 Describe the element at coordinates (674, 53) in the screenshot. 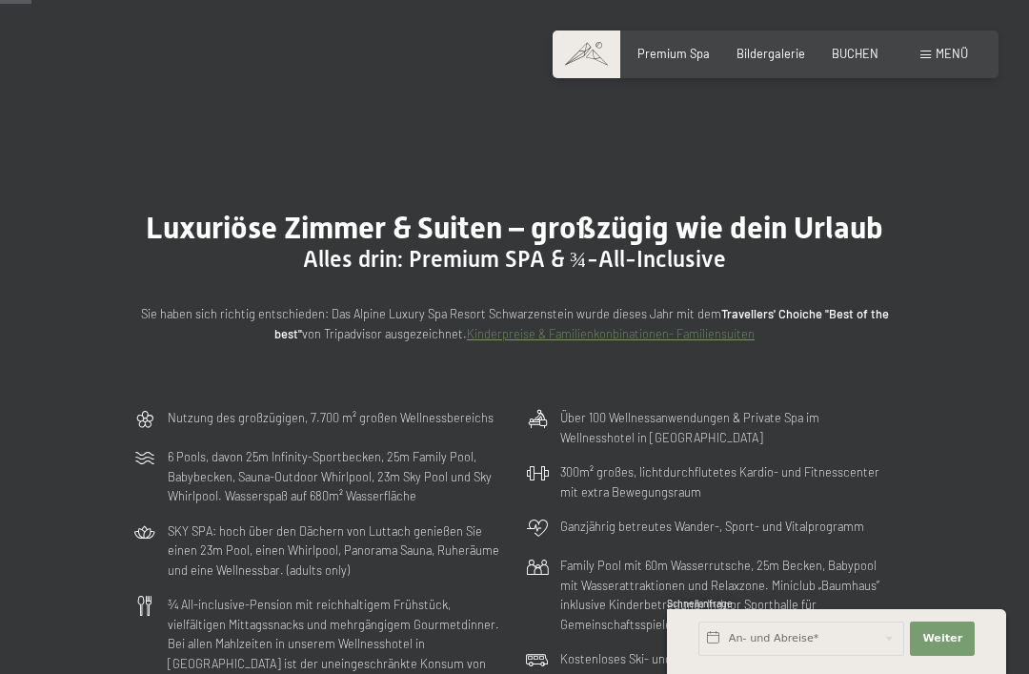

I see `a: Premium Spa` at that location.